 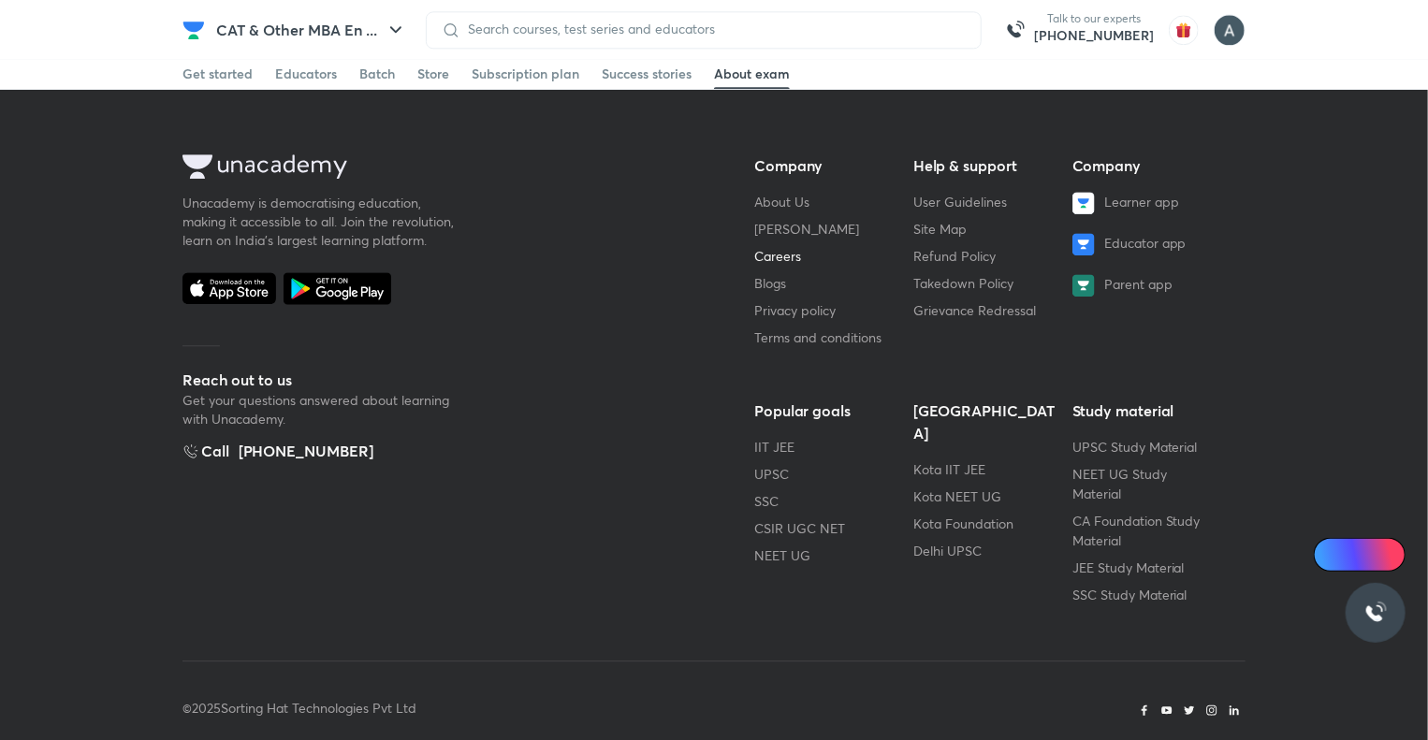 I want to click on p: Get your questions answered about learning with Unacademy., so click(x=323, y=410).